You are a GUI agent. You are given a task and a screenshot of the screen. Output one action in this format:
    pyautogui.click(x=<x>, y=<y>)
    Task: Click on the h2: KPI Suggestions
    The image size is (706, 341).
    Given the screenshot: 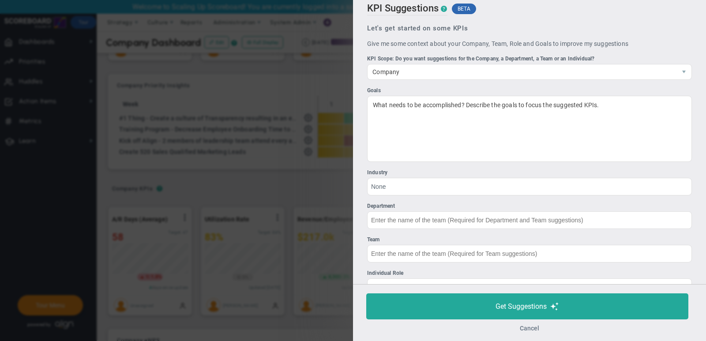 What is the action you would take?
    pyautogui.click(x=407, y=9)
    